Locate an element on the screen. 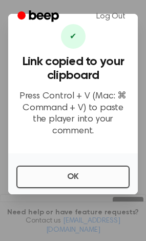  button: OK is located at coordinates (73, 177).